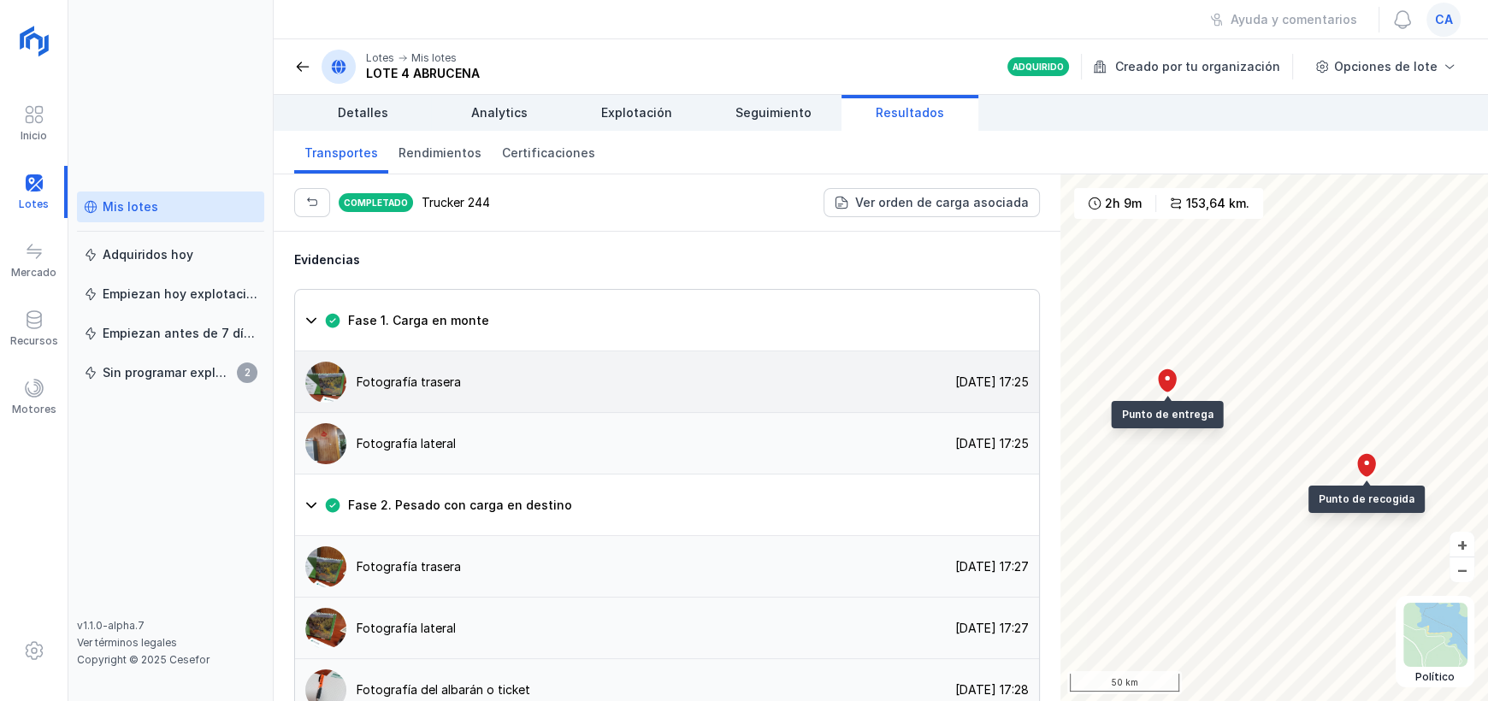  What do you see at coordinates (170, 626) in the screenshot?
I see `div: v1.1.0-alpha.7` at bounding box center [170, 626].